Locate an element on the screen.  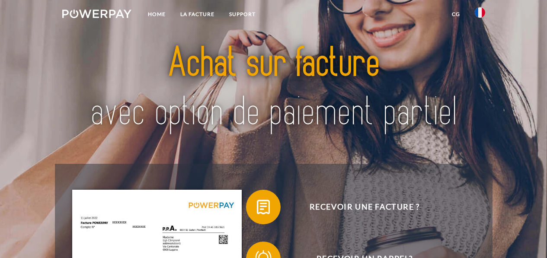
button: Recevoir une facture ? is located at coordinates (358, 207).